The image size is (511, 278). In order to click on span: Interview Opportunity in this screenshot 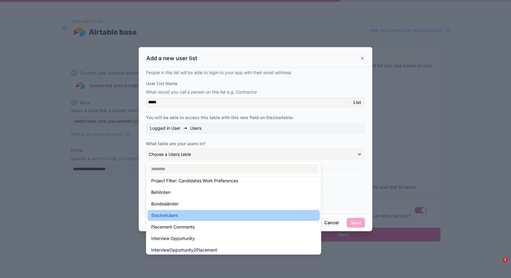, I will do `click(173, 239)`.